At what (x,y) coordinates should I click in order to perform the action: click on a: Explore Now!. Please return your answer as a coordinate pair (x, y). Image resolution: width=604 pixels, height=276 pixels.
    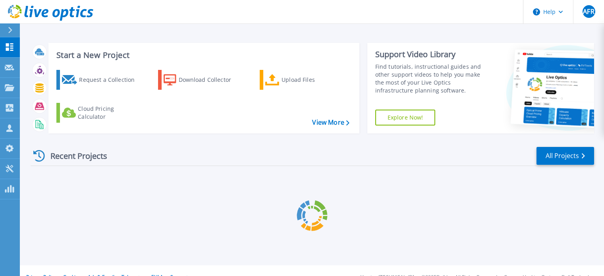
    Looking at the image, I should click on (405, 118).